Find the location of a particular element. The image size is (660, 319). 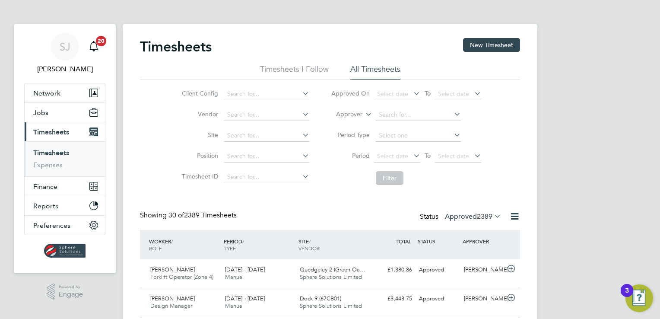

a: Expenses is located at coordinates (48, 164).